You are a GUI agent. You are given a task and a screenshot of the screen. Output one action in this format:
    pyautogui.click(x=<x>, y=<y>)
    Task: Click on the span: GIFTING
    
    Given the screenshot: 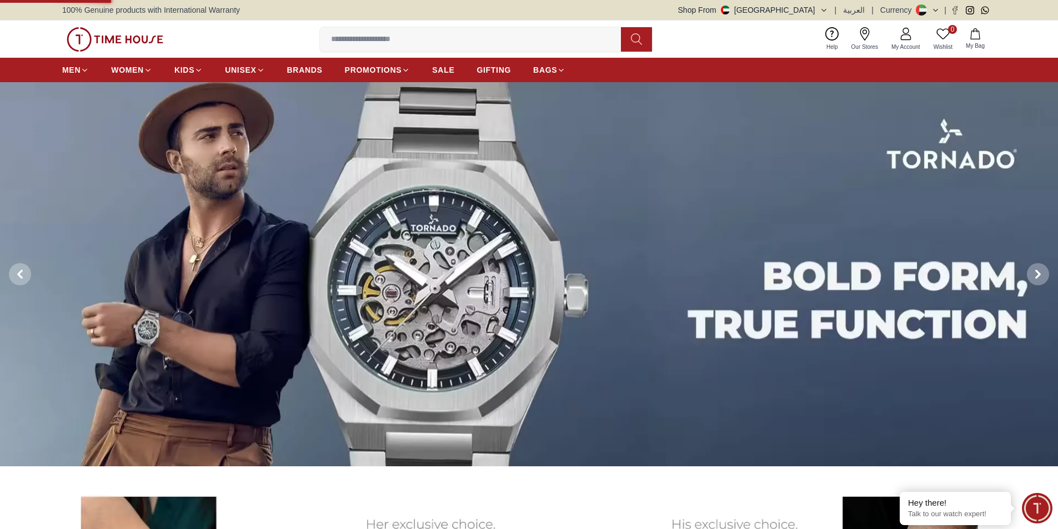 What is the action you would take?
    pyautogui.click(x=494, y=70)
    